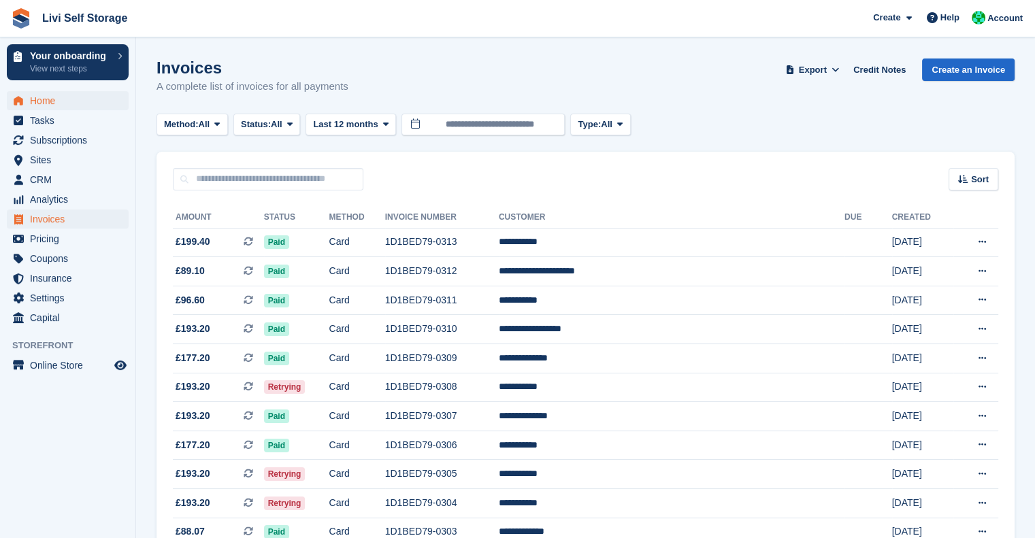 This screenshot has width=1035, height=538. What do you see at coordinates (71, 140) in the screenshot?
I see `span: Subscriptions` at bounding box center [71, 140].